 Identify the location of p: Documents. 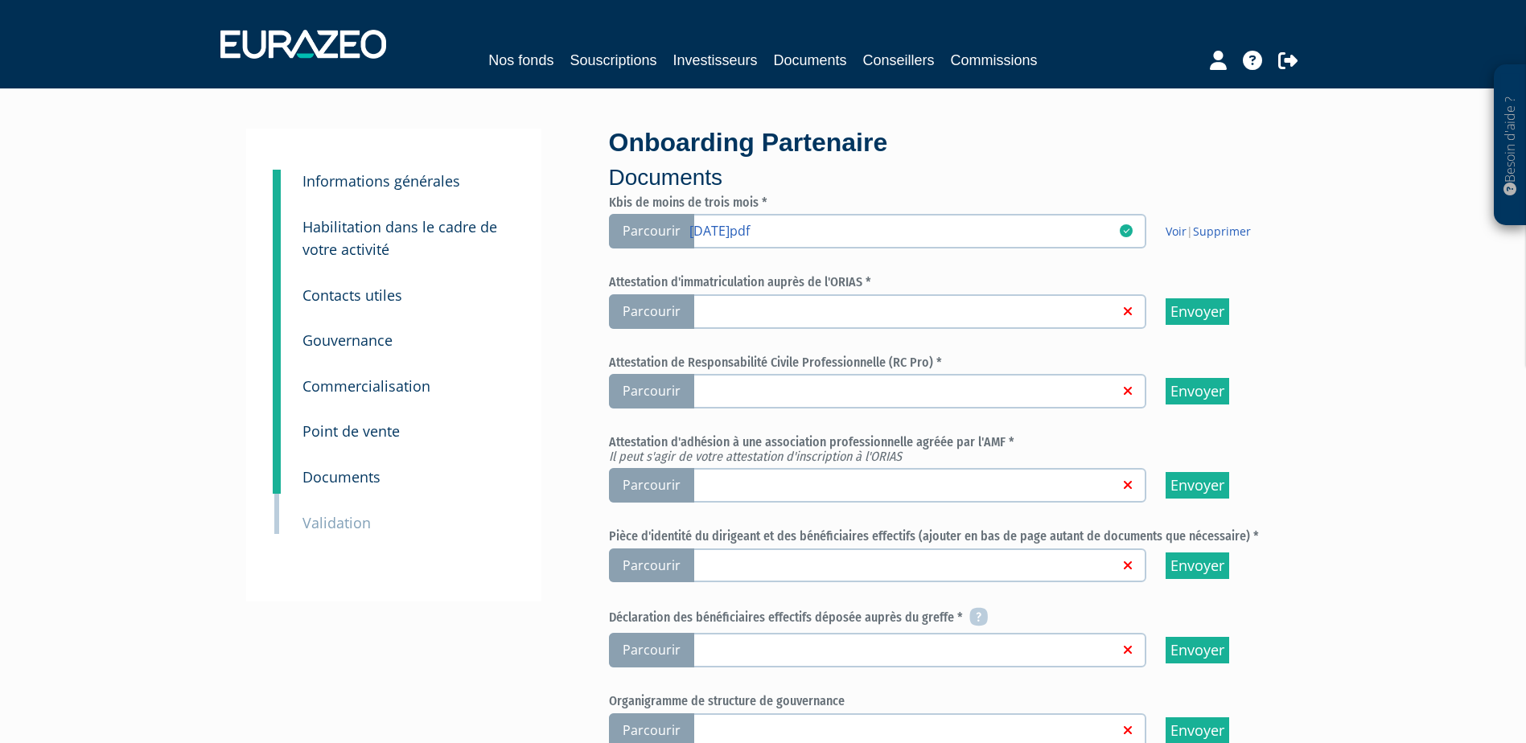
(944, 178).